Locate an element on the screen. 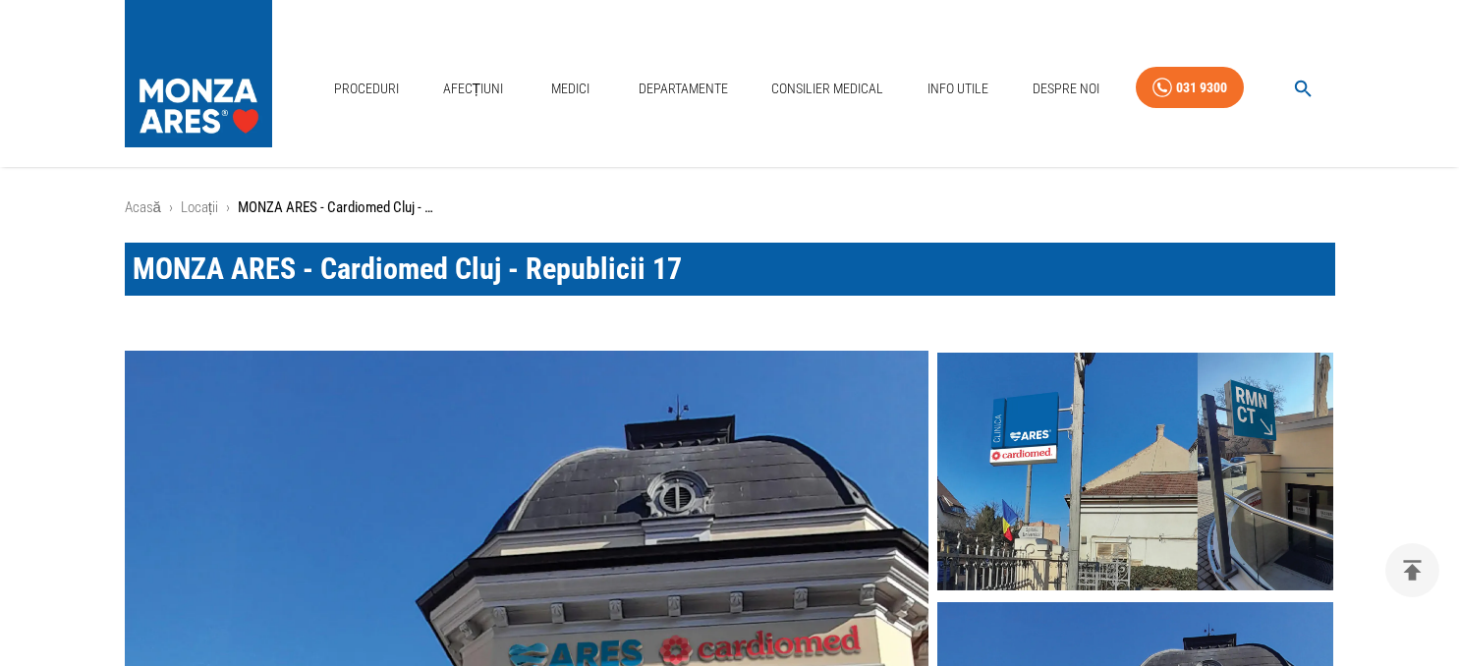 This screenshot has width=1459, height=666. a: Info Utile is located at coordinates (958, 88).